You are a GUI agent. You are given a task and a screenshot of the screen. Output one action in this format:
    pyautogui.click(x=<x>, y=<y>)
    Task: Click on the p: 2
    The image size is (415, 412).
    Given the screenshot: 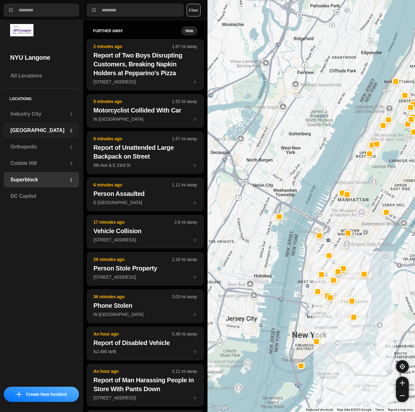 What is the action you would take?
    pyautogui.click(x=71, y=131)
    